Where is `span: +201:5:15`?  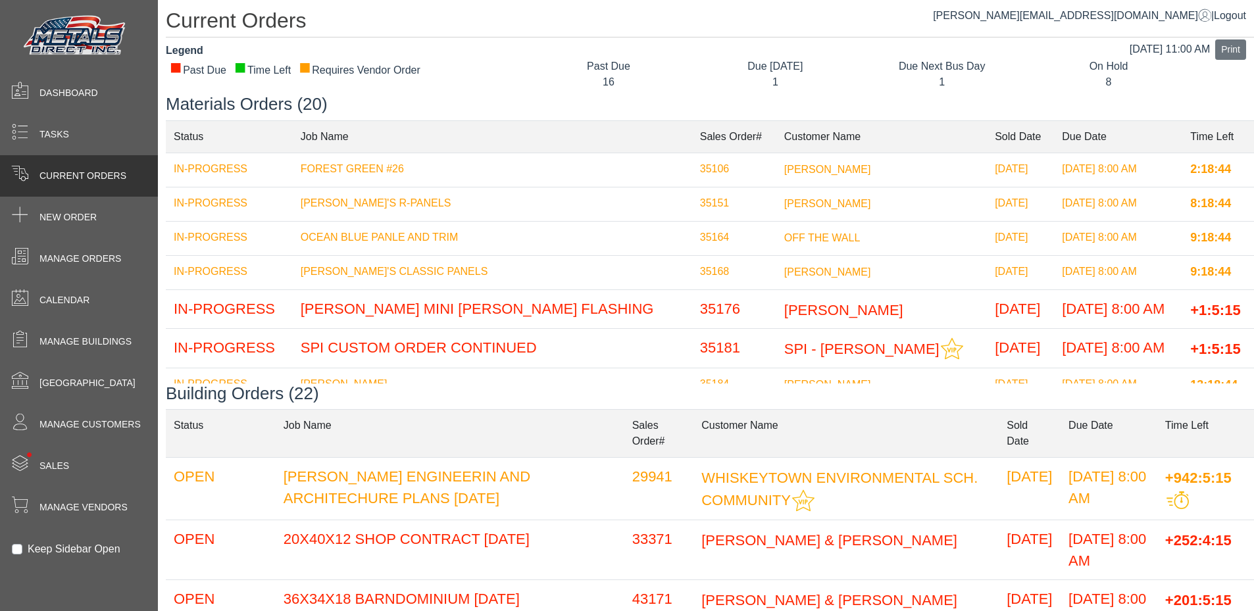
span: +201:5:15 is located at coordinates (1198, 599).